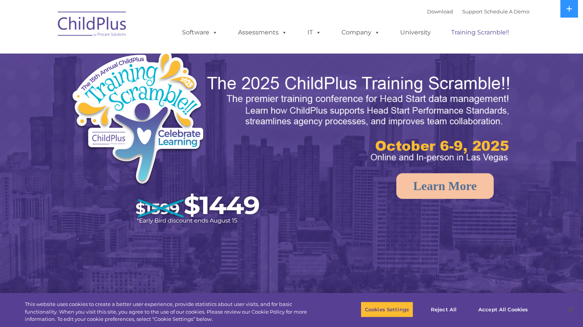 This screenshot has height=327, width=583. I want to click on button: Accept All Cookies, so click(502, 310).